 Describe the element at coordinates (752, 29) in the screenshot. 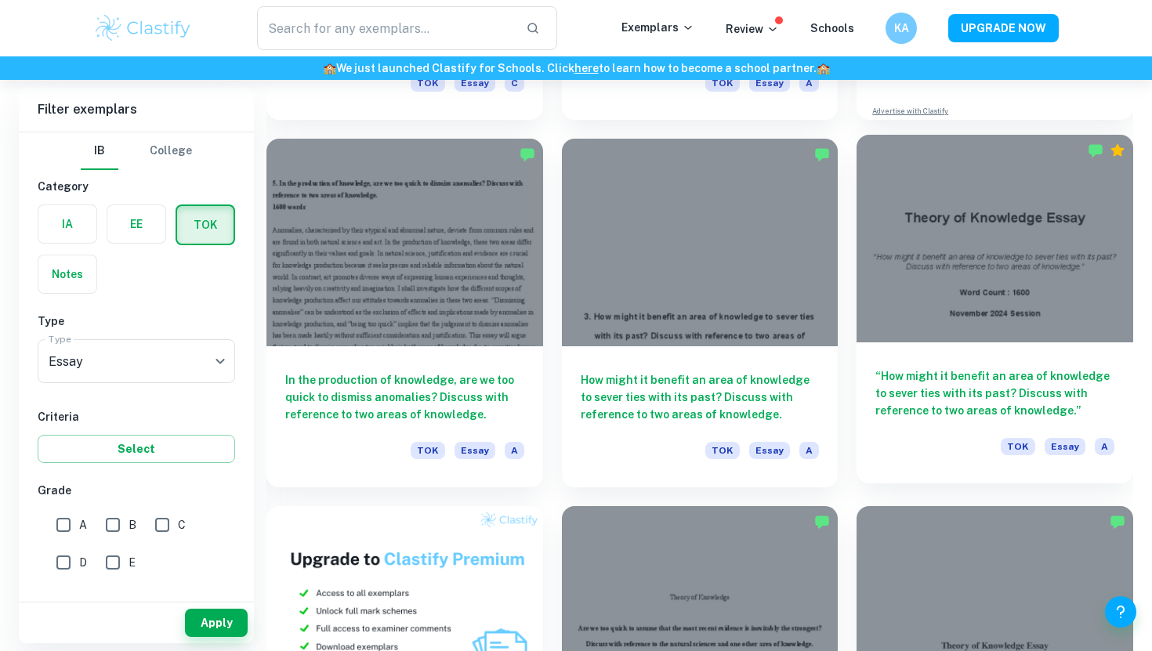

I see `p: Review` at that location.